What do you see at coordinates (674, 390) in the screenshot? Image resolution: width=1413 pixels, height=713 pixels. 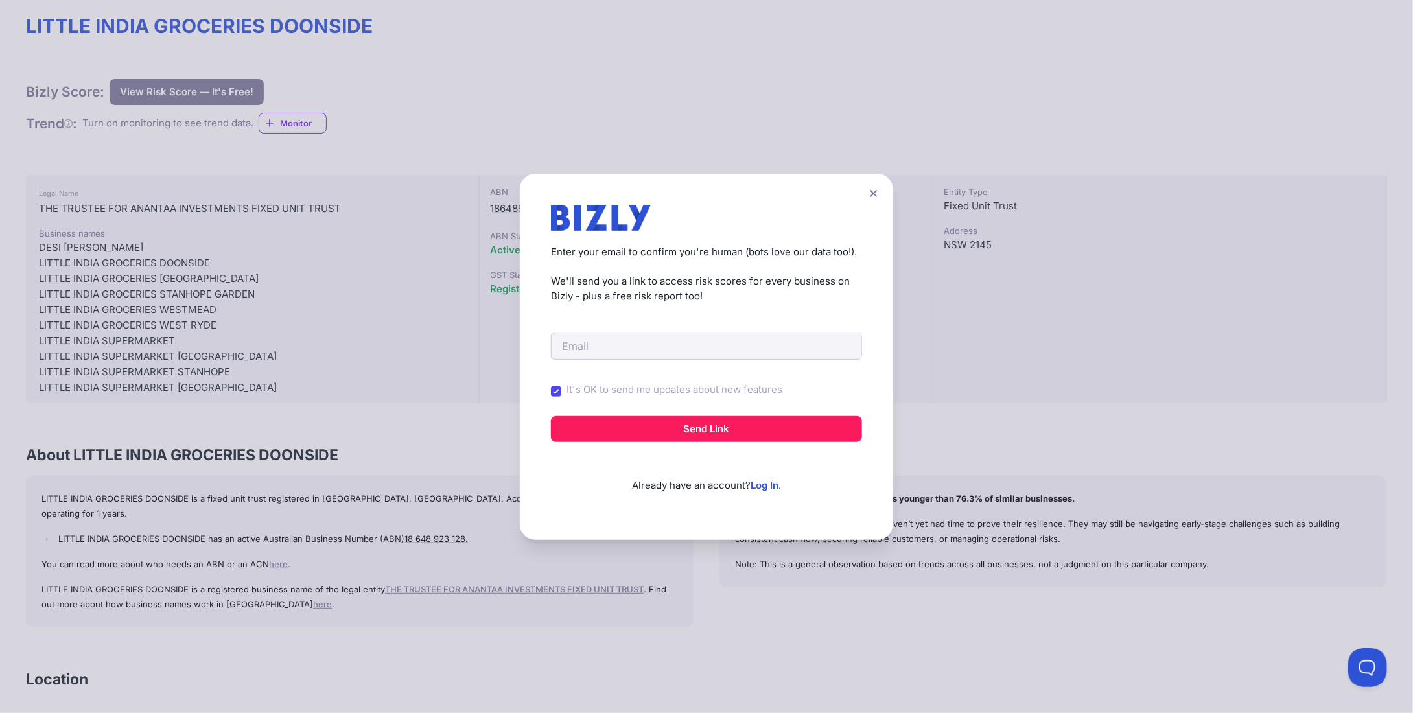 I see `label: It's OK to send me updates about new features` at bounding box center [674, 390].